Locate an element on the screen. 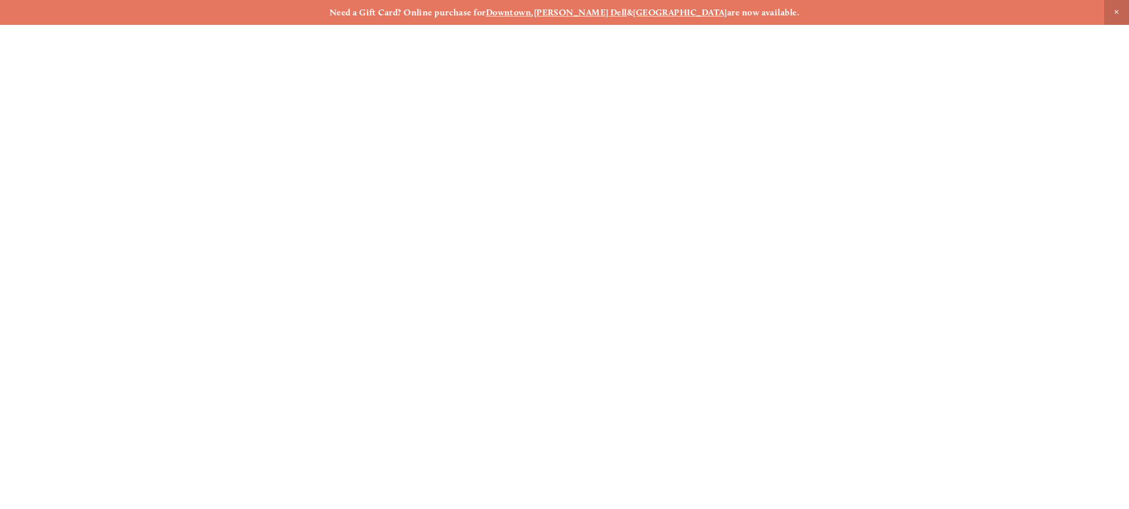  strong: are now available. is located at coordinates (763, 12).